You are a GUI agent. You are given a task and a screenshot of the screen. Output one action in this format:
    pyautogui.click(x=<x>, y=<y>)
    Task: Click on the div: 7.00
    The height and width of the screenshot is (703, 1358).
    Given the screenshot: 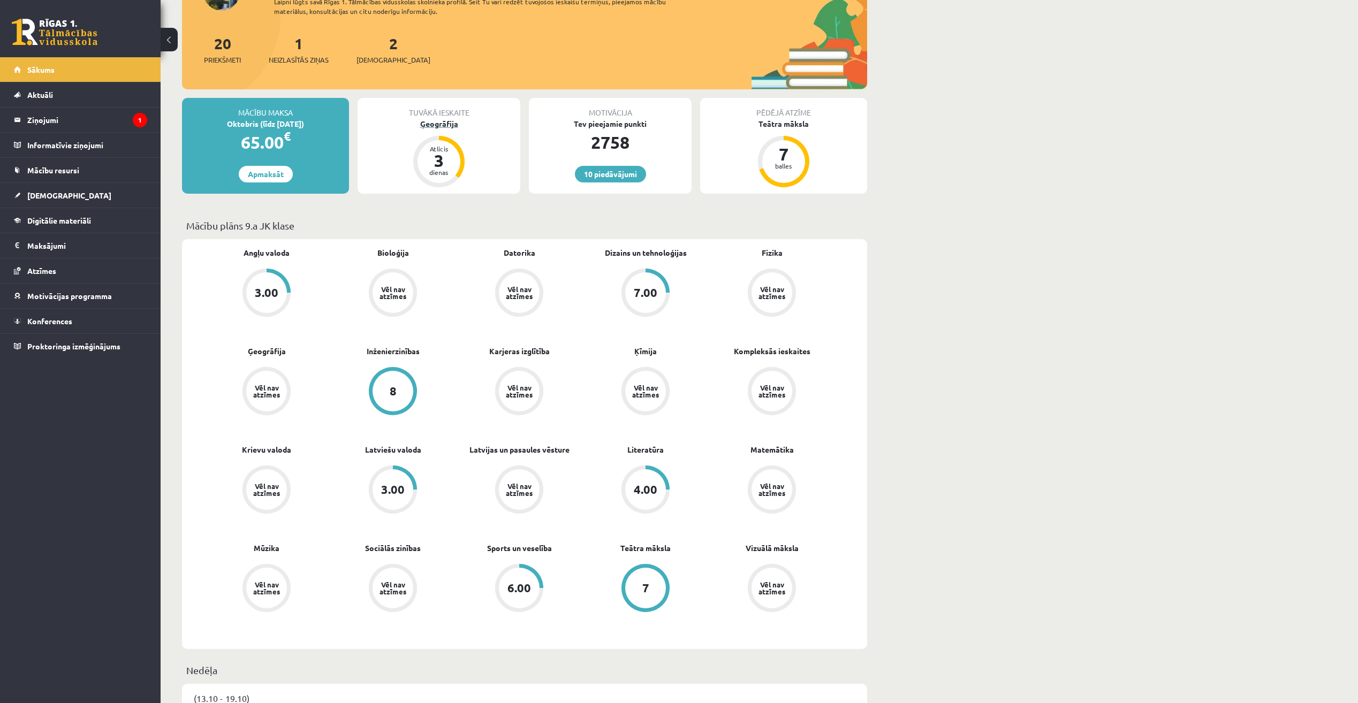 What is the action you would take?
    pyautogui.click(x=645, y=293)
    